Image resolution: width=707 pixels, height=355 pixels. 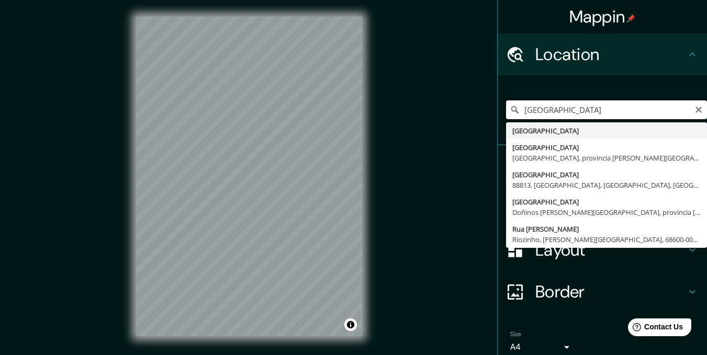 I want to click on span: Contact Us, so click(x=50, y=13).